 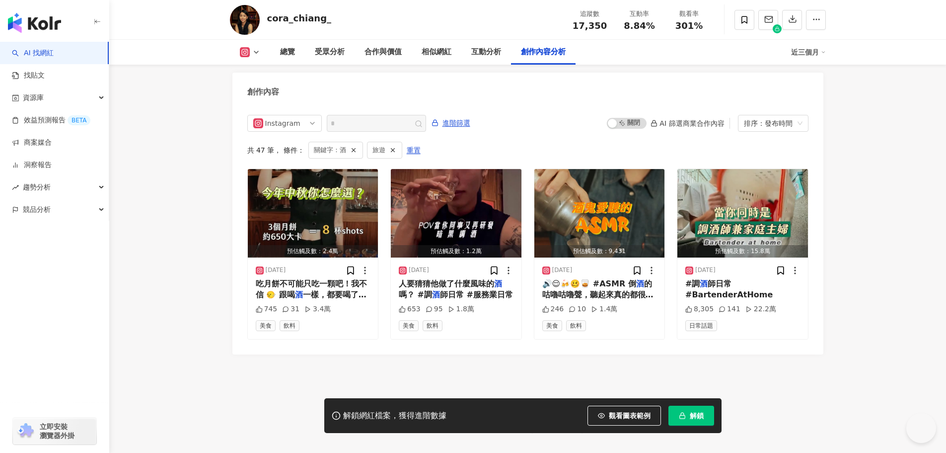 What do you see at coordinates (25, 431) in the screenshot?
I see `img: chrome extension` at bounding box center [25, 431].